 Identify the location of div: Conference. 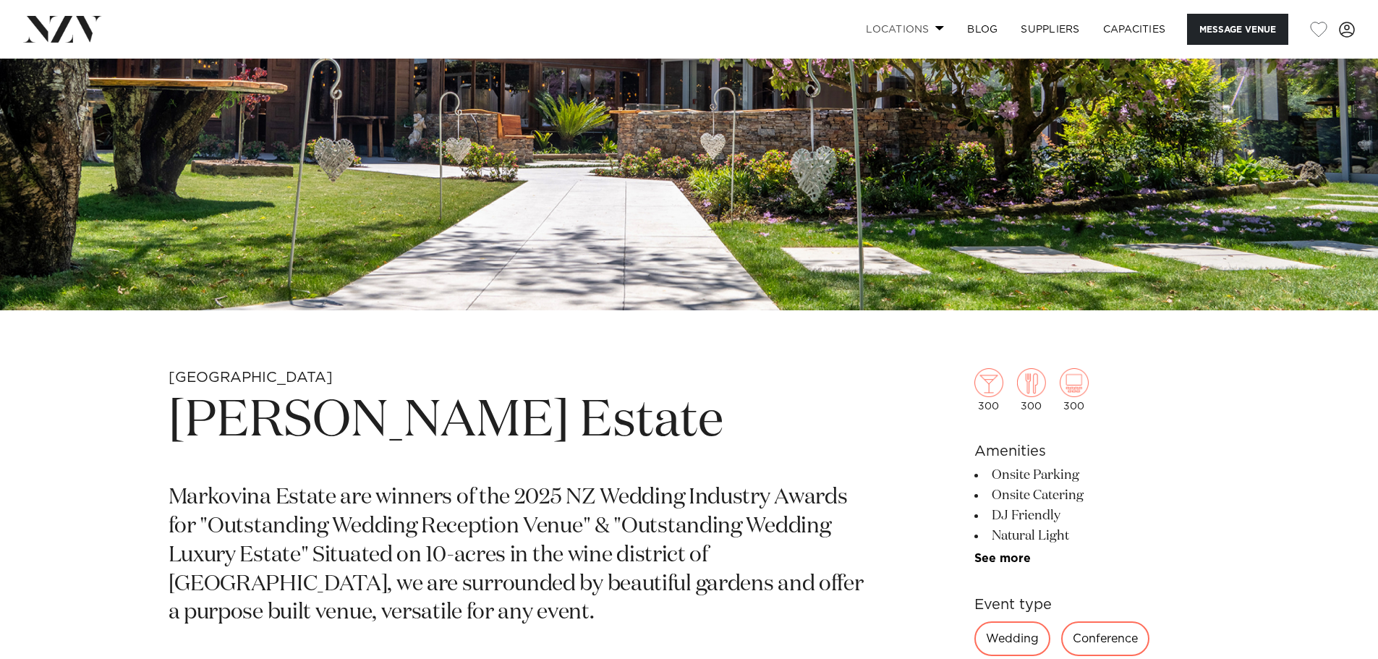
(1105, 639).